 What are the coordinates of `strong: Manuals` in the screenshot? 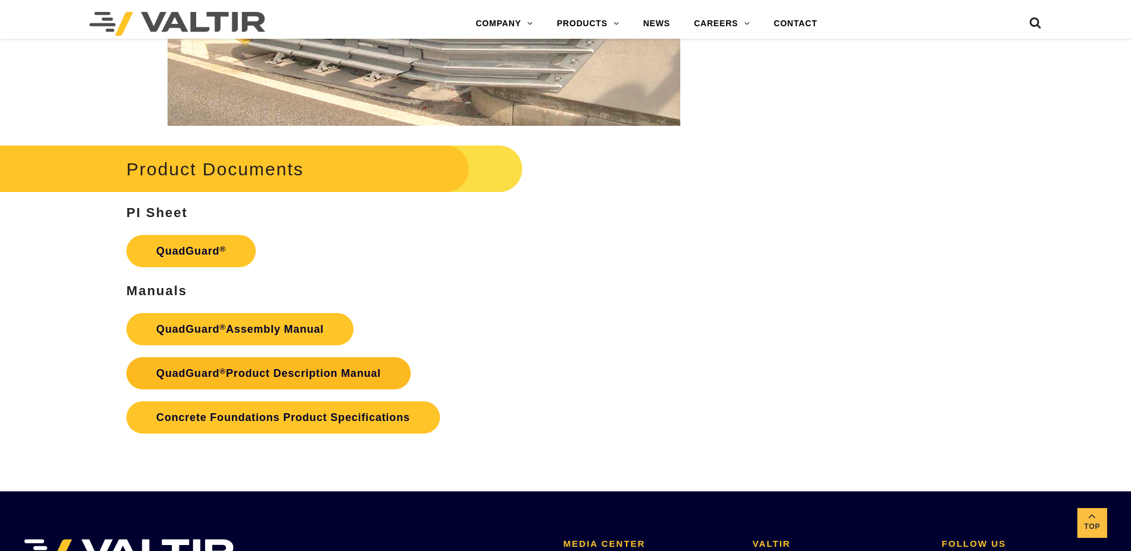 It's located at (157, 290).